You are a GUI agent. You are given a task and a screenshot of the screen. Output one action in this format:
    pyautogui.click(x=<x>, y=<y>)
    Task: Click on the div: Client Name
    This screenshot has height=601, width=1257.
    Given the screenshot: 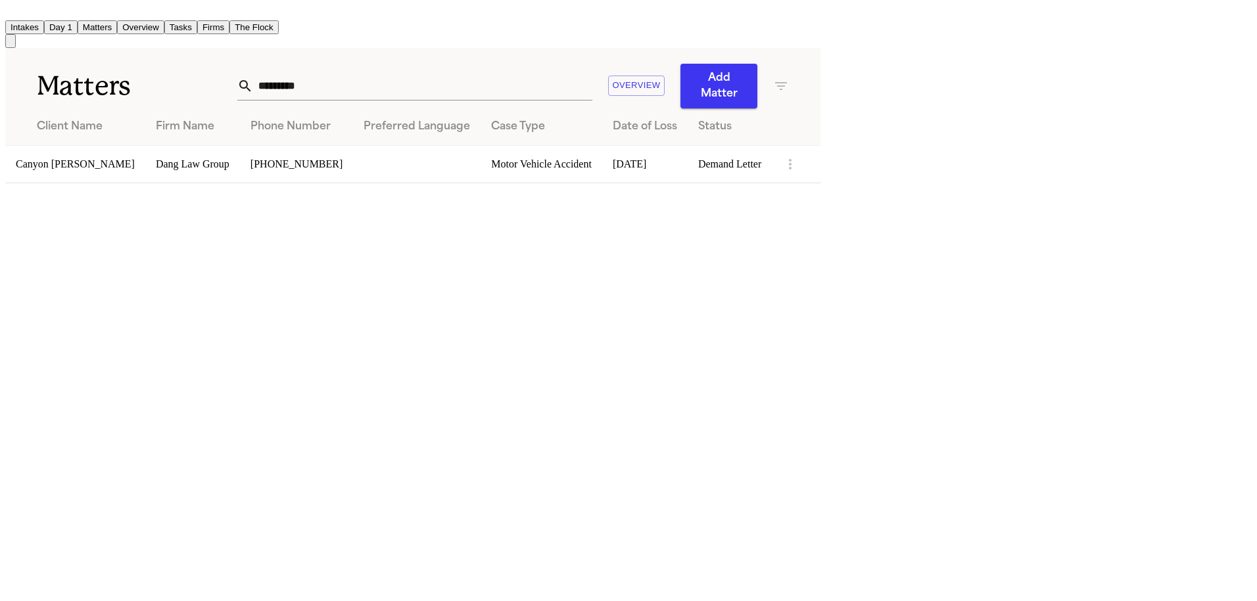 What is the action you would take?
    pyautogui.click(x=85, y=127)
    